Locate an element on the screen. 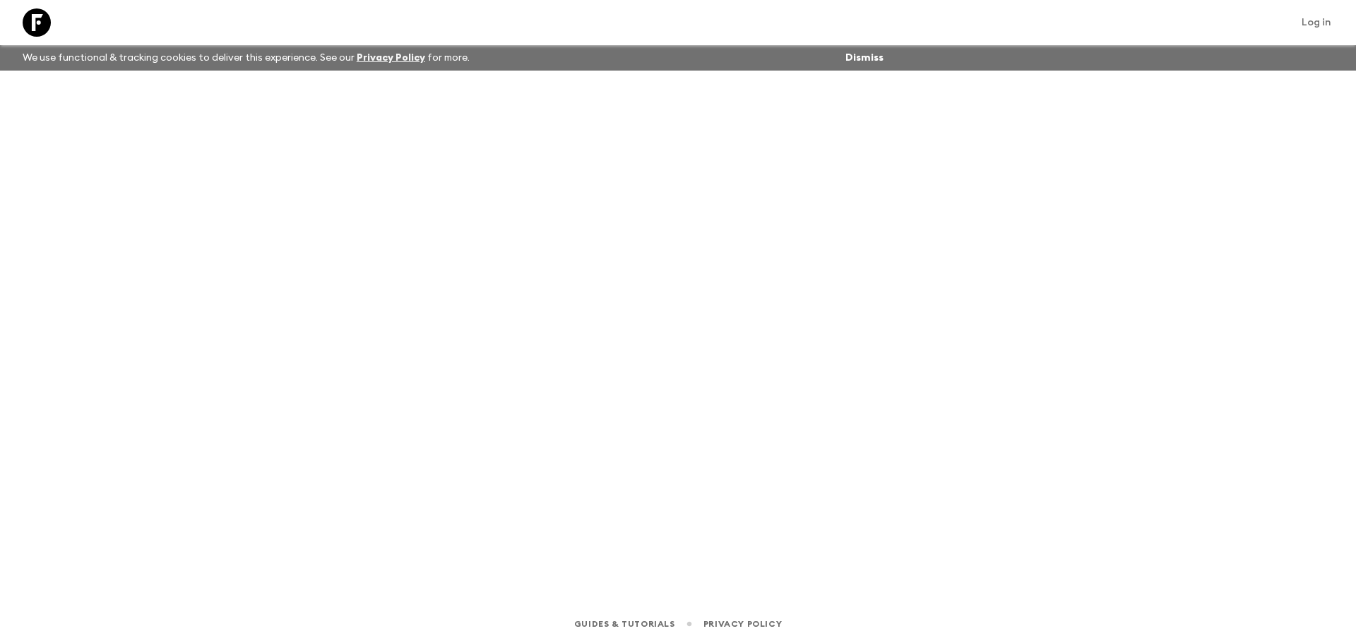  p: We use functional & tracking cookies to deliver this experience. See our for more. is located at coordinates (246, 58).